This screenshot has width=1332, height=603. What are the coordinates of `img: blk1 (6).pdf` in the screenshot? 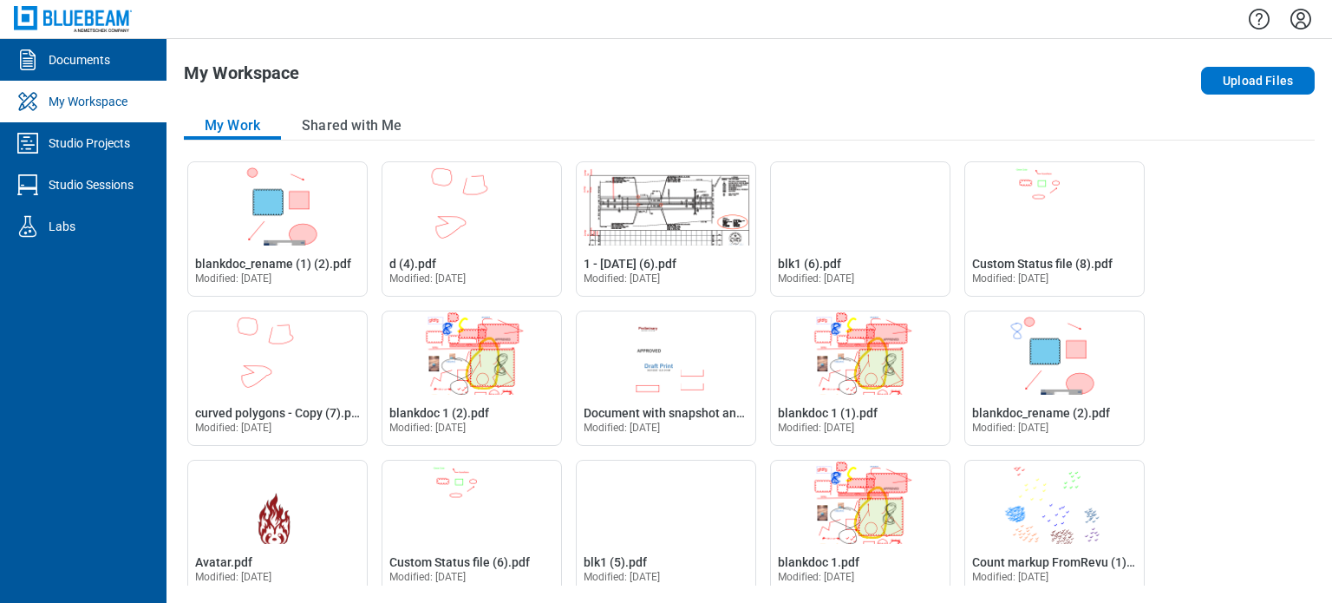 It's located at (861, 204).